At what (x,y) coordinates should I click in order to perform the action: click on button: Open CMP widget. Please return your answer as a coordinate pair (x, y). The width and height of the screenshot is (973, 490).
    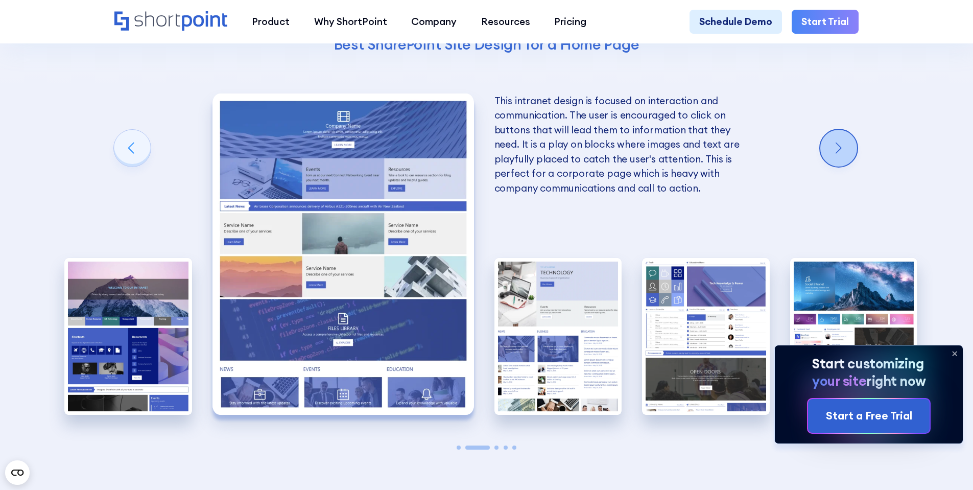
    Looking at the image, I should click on (17, 473).